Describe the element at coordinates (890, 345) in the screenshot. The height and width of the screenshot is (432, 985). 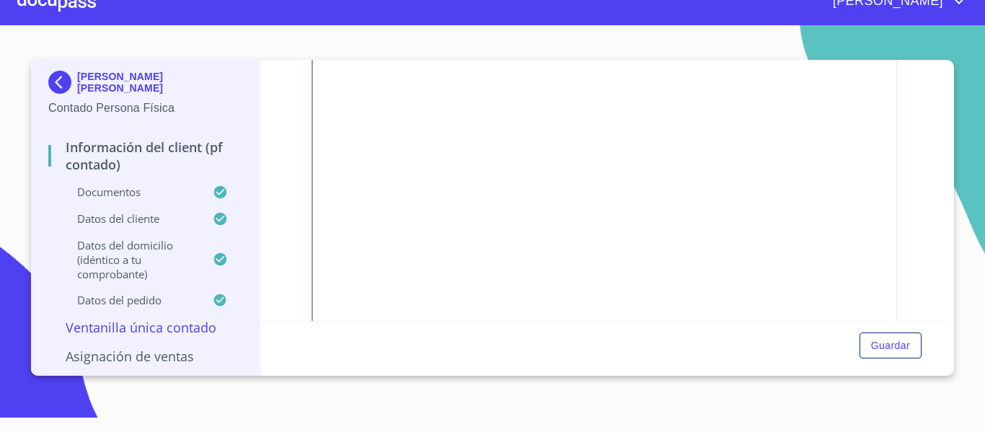
I see `span: Guardar` at that location.